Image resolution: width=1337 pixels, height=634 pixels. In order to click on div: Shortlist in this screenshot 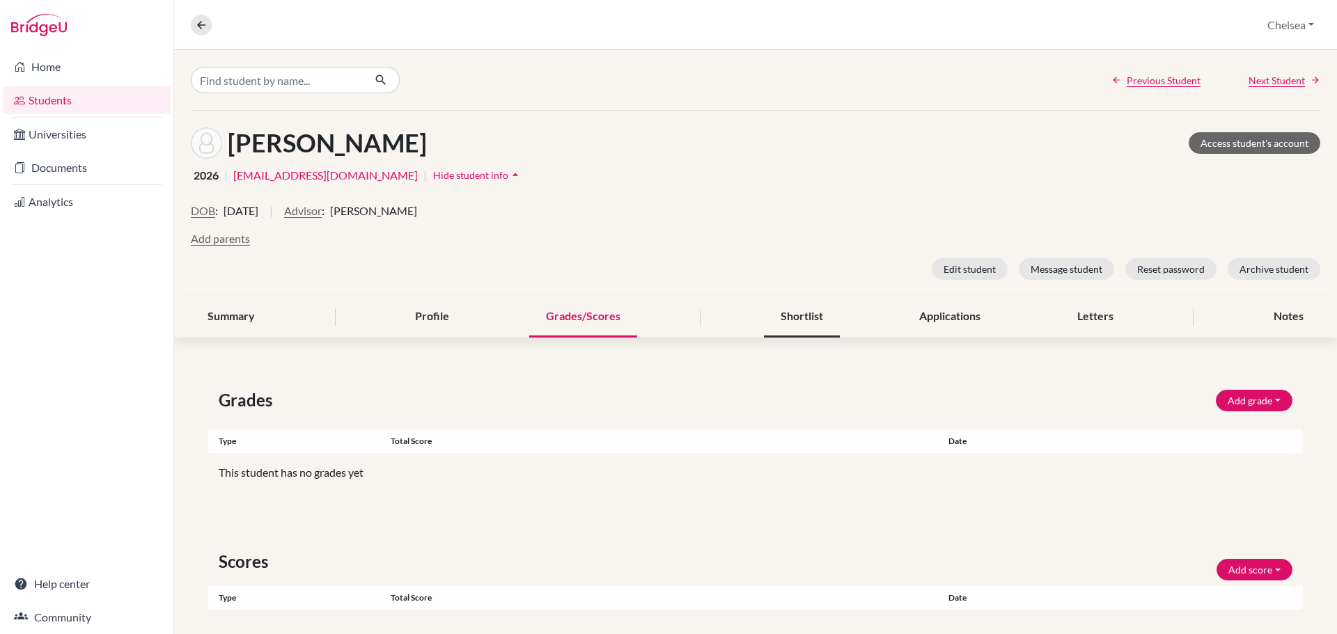, I will do `click(801, 317)`.